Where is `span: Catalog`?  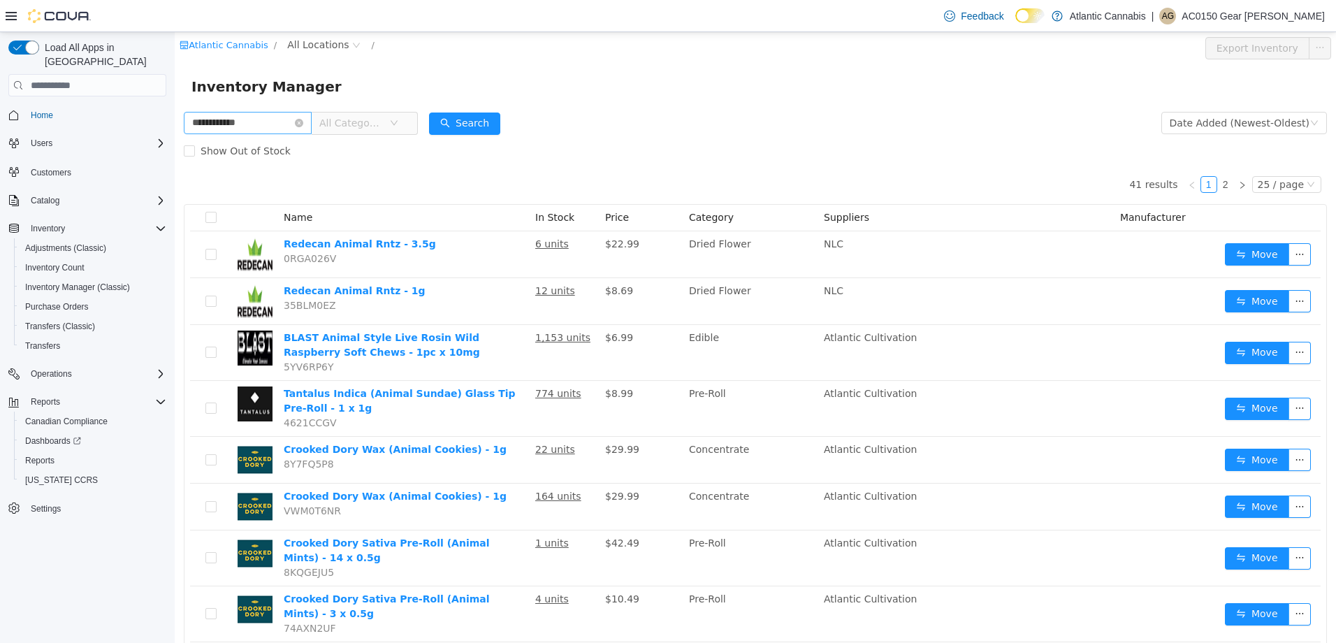 span: Catalog is located at coordinates (45, 201).